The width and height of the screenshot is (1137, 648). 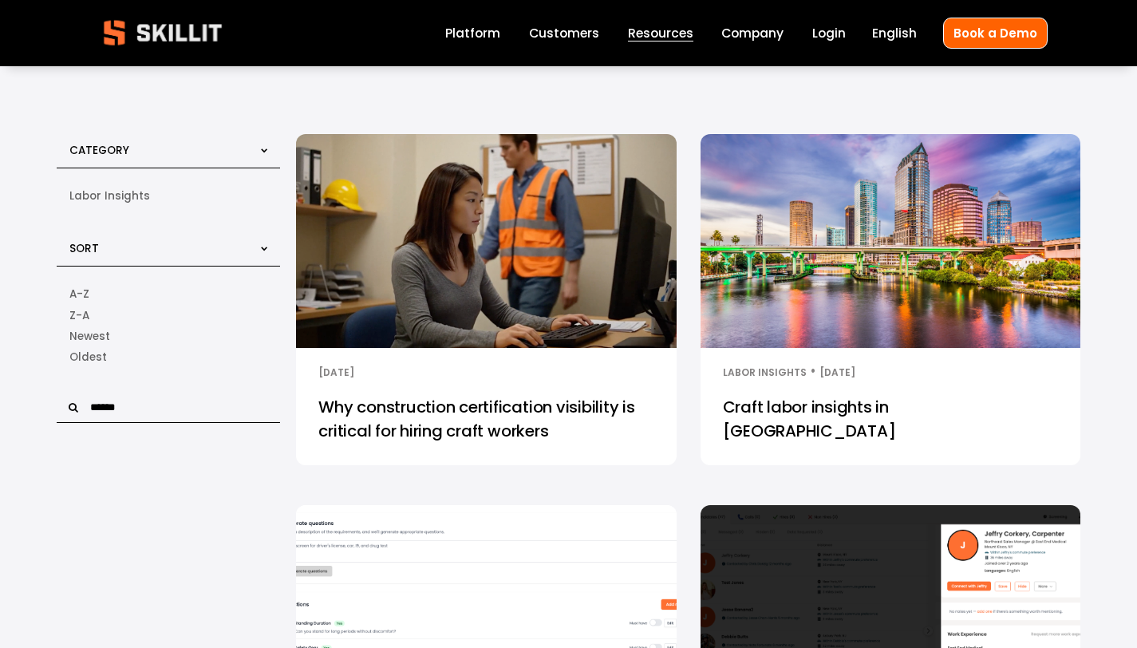 What do you see at coordinates (89, 337) in the screenshot?
I see `span: Newest` at bounding box center [89, 337].